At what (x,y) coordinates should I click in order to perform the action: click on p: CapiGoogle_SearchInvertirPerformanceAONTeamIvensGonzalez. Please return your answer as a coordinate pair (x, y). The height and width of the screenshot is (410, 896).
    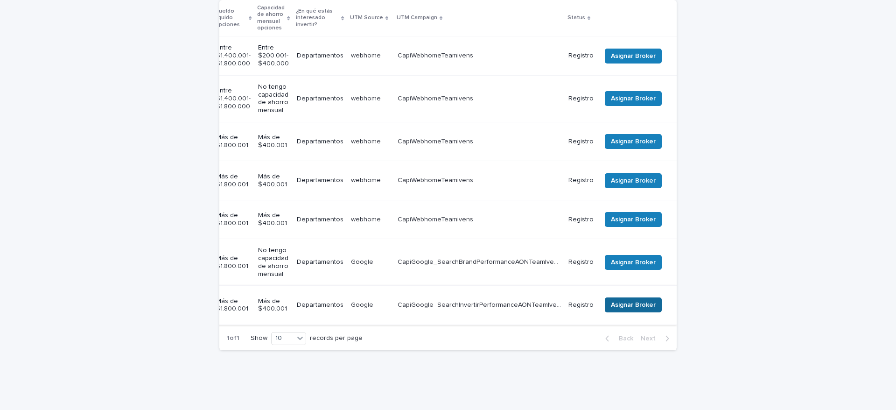
    Looking at the image, I should click on (480, 304).